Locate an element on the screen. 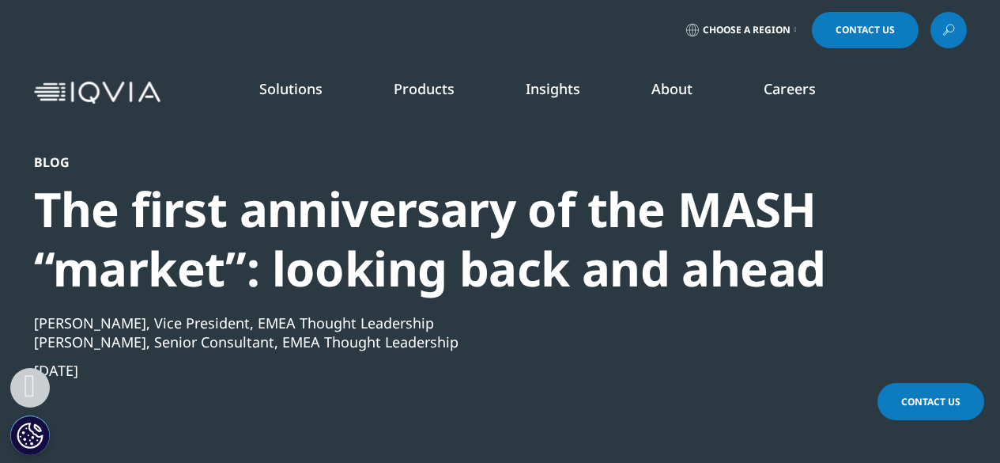 The height and width of the screenshot is (463, 1000). a: About is located at coordinates (672, 89).